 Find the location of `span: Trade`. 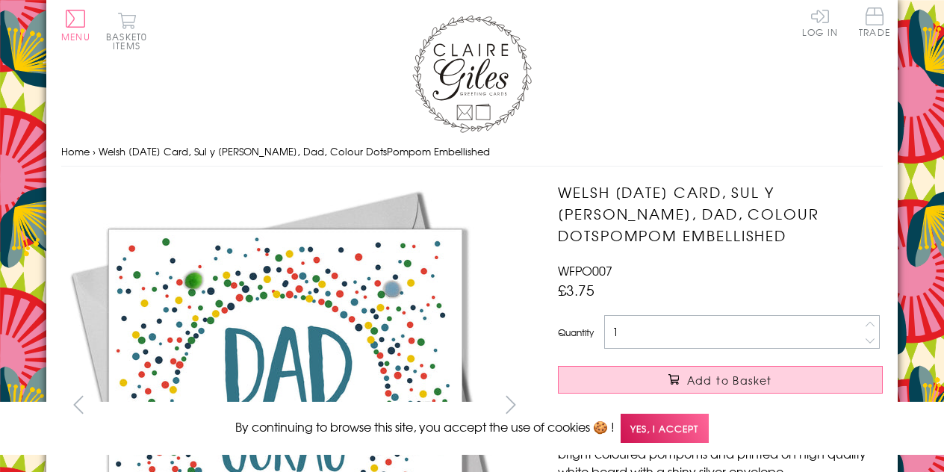

span: Trade is located at coordinates (875, 22).